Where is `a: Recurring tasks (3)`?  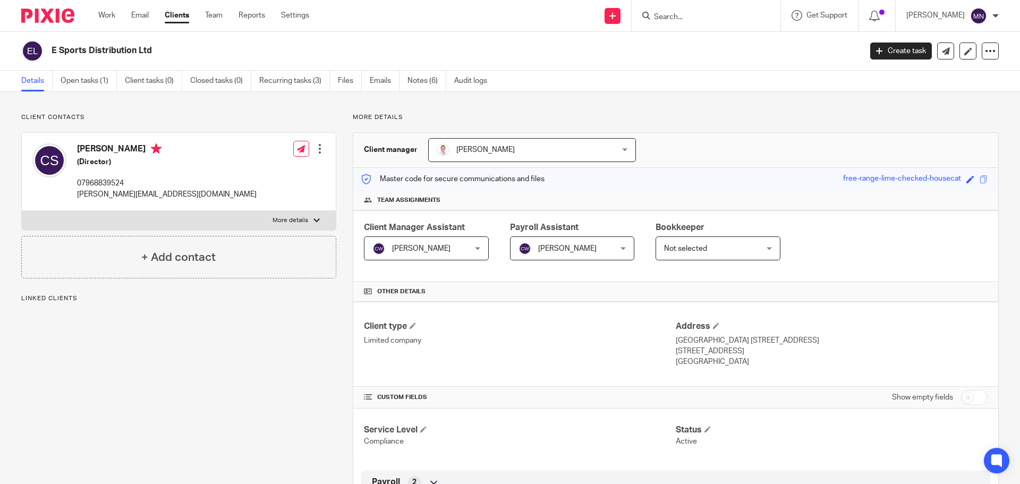
a: Recurring tasks (3) is located at coordinates (294, 81).